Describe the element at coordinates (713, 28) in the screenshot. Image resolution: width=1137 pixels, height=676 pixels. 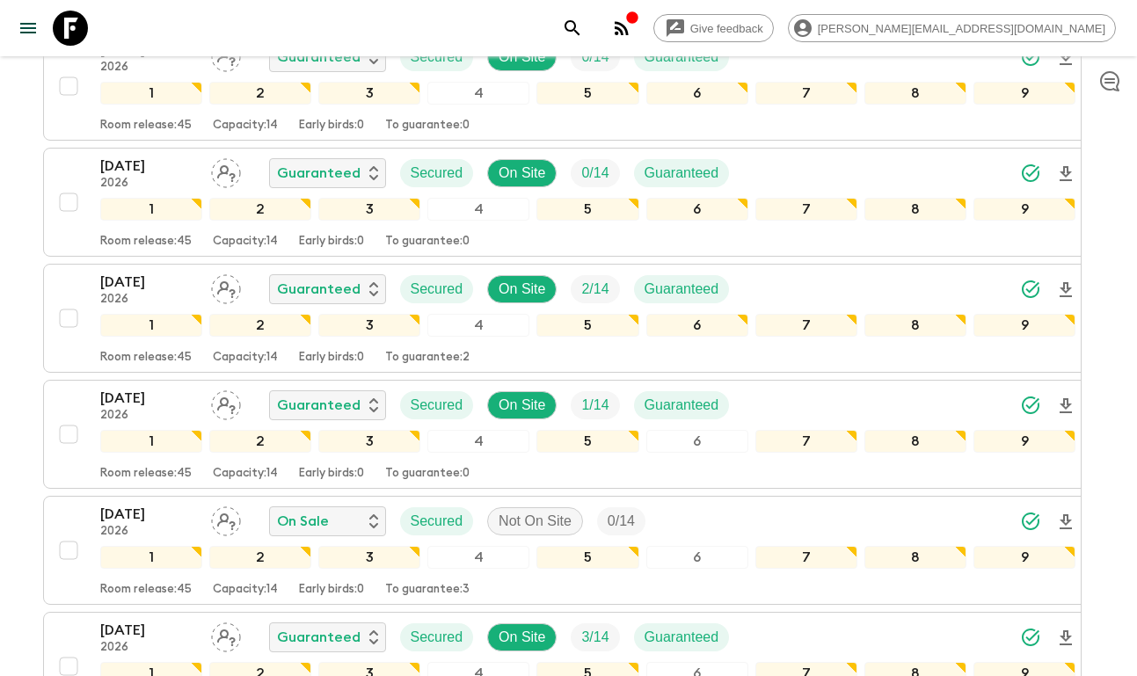
I see `a: Give feedback` at that location.